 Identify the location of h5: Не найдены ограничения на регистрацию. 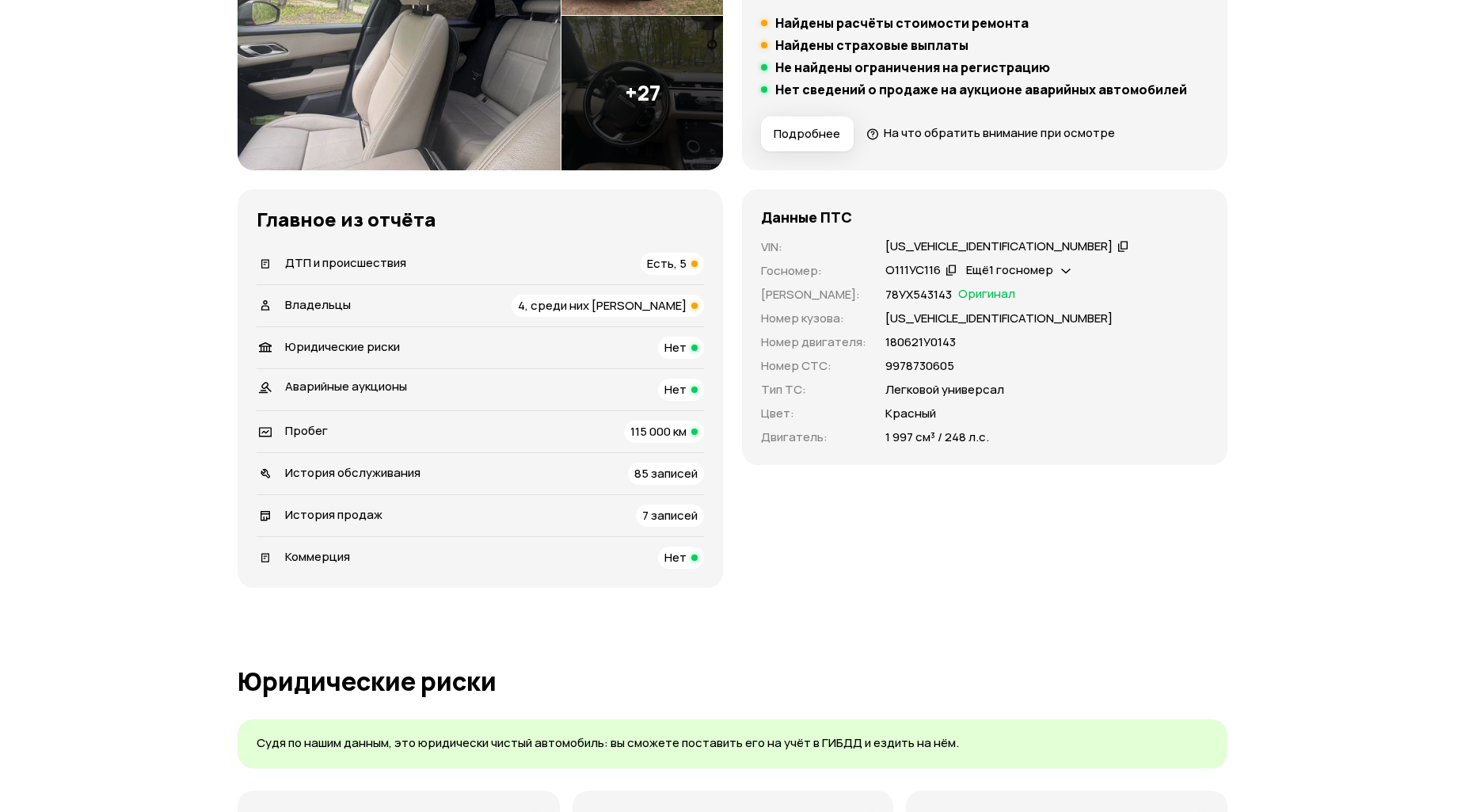
(912, 67).